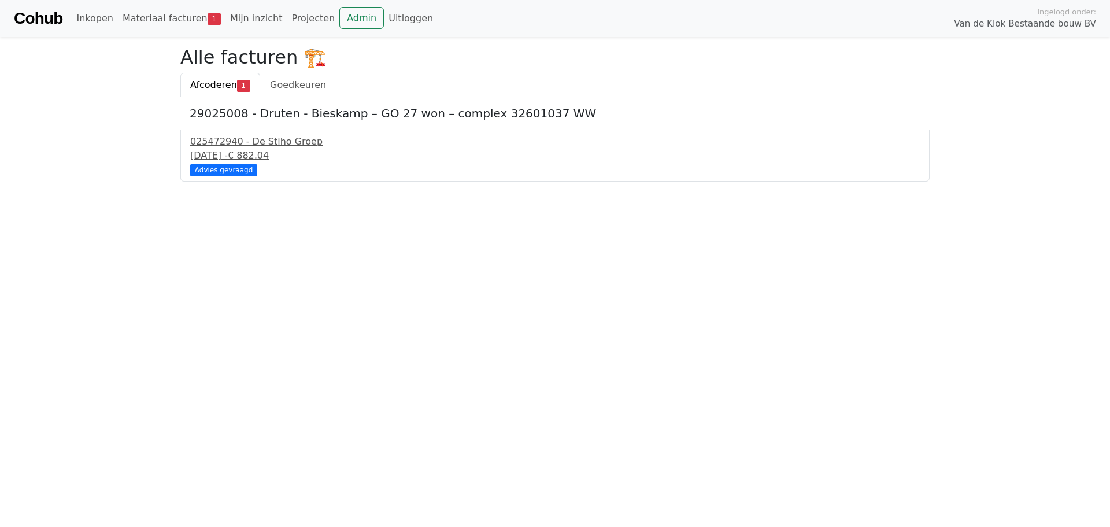  I want to click on a: Mijn inzicht, so click(256, 19).